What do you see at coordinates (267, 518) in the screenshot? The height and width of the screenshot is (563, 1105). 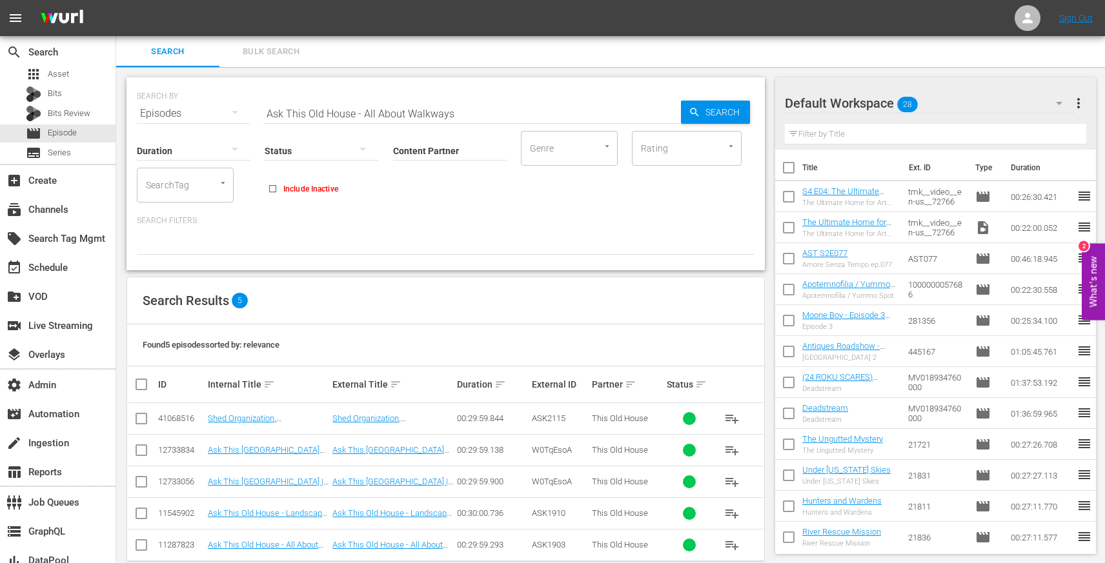 I see `a: Ask This Old House - Landscape Lighting, Brick Walkway` at bounding box center [267, 518].